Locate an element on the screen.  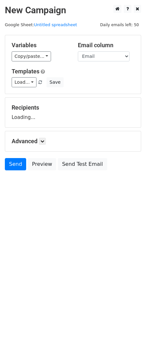
a: Send Test Email is located at coordinates (82, 164).